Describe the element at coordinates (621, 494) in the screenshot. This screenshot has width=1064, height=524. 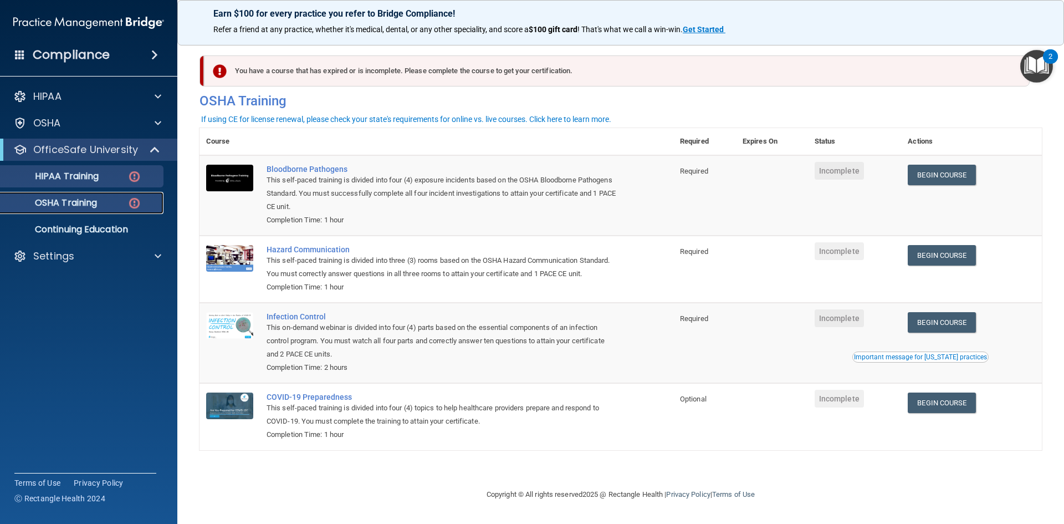
I see `div: Copyright © All rights reserved 2025 @ Rectangle Health | |` at that location.